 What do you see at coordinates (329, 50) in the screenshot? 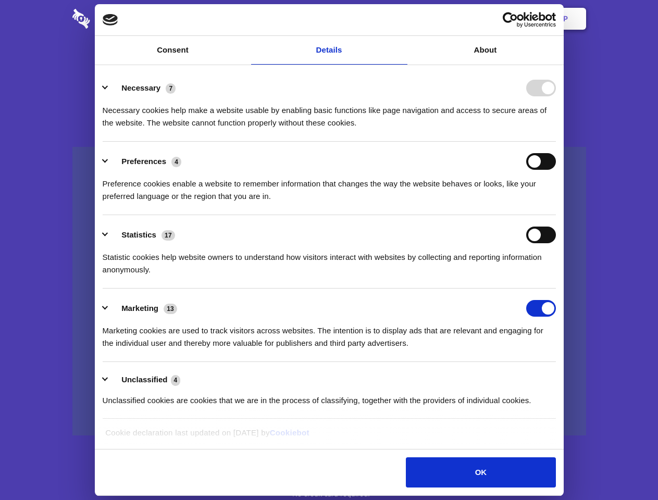
I see `a: Details` at bounding box center [329, 50].